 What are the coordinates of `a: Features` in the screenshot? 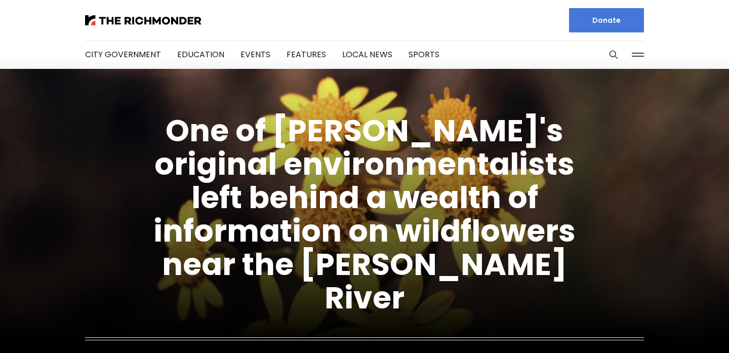 It's located at (306, 54).